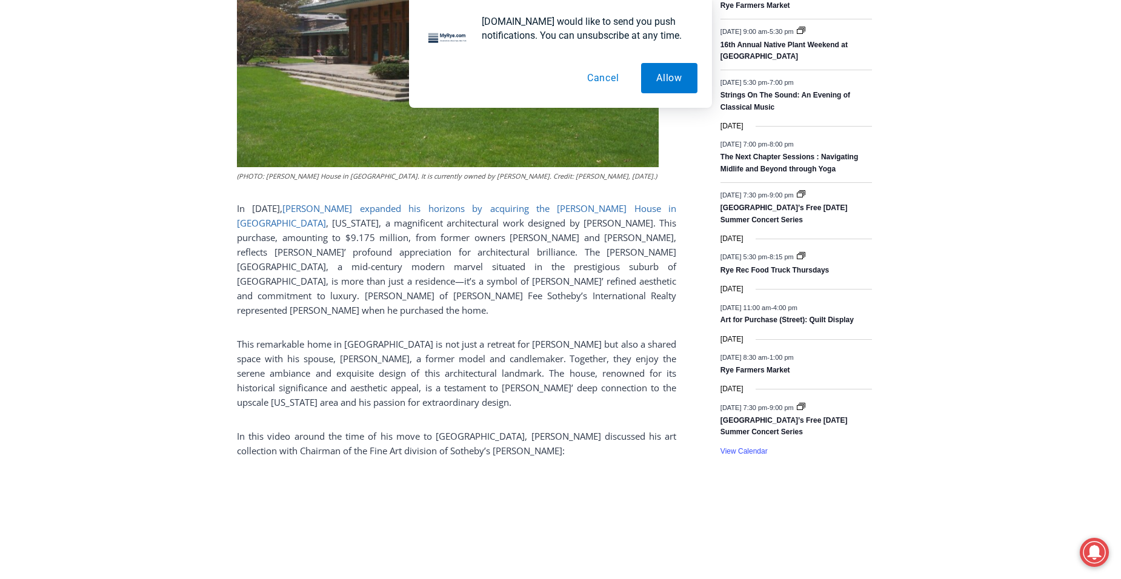 This screenshot has width=1121, height=579. I want to click on a: Strings On The Sound: An Evening of Classical Music, so click(786, 101).